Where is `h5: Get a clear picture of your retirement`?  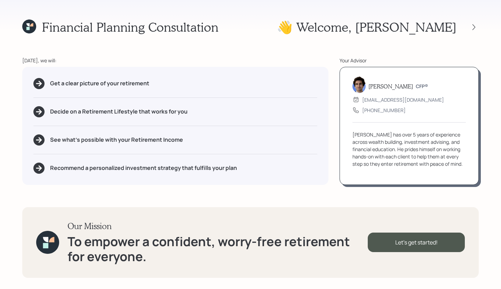
h5: Get a clear picture of your retirement is located at coordinates (100, 83).